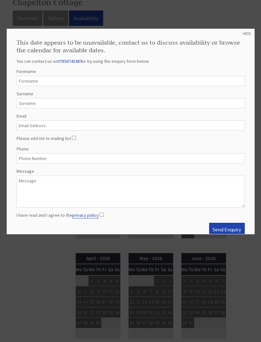  I want to click on a: HIDE, so click(247, 33).